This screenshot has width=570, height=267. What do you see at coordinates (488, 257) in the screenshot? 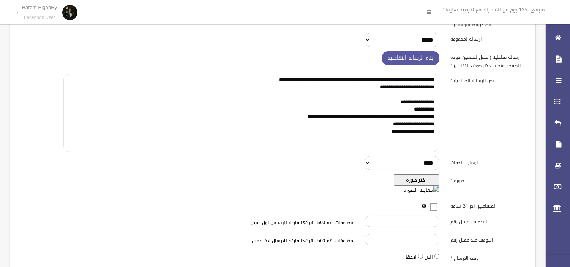
I see `label: وقت الارسال` at bounding box center [488, 257].